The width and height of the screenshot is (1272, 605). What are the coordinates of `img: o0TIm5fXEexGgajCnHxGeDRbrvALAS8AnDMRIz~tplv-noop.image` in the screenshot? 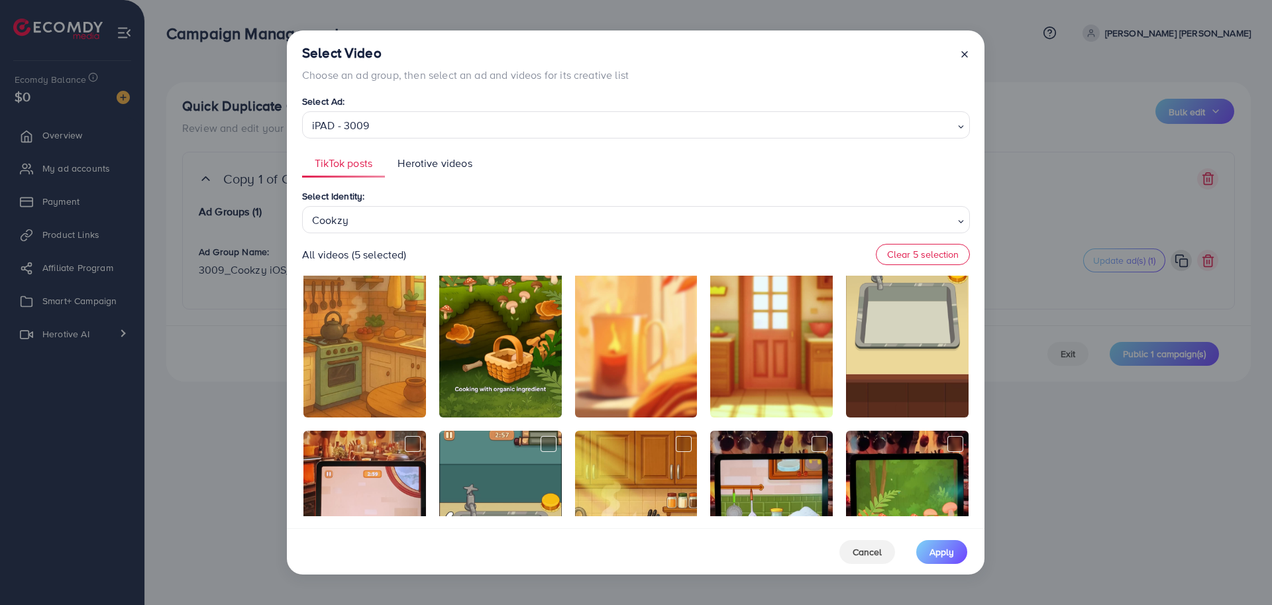 It's located at (907, 311).